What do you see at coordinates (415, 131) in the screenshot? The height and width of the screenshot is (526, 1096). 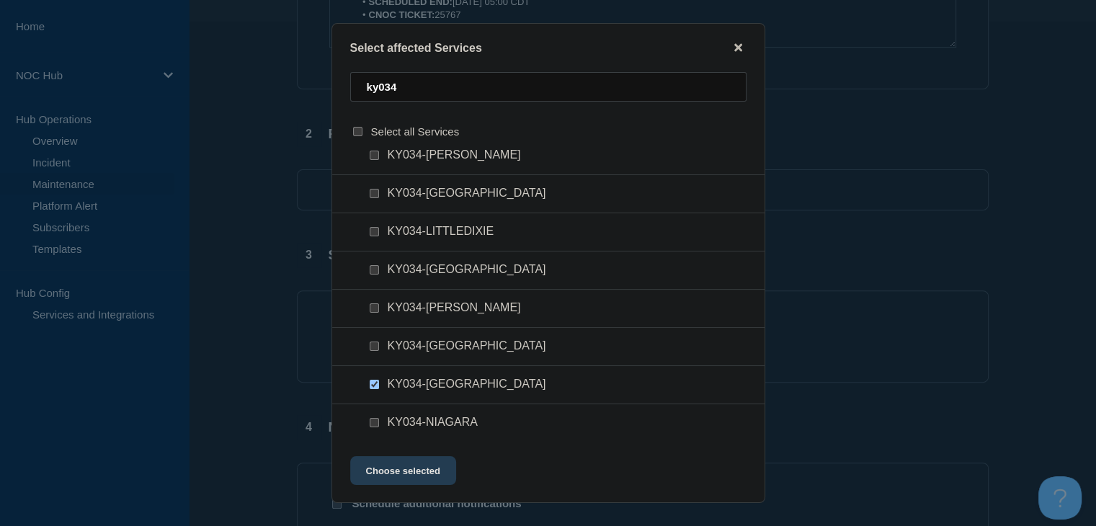 I see `span: Select all Services` at bounding box center [415, 131].